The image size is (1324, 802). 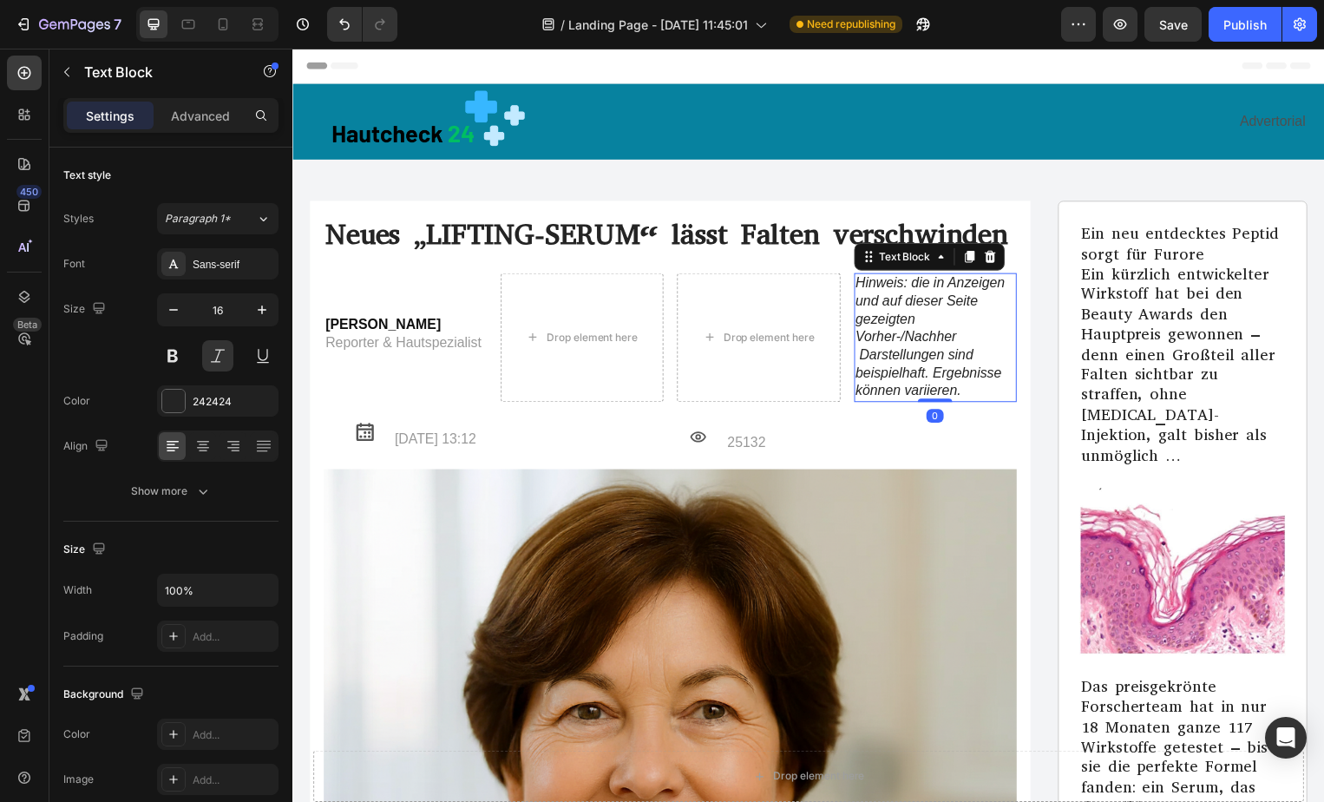 I want to click on div: Beta, so click(x=27, y=325).